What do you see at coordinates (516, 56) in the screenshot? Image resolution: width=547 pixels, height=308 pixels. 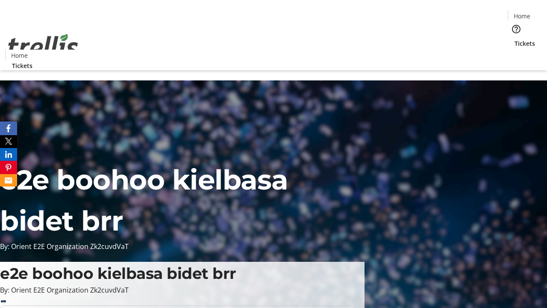 I see `button: Cart` at bounding box center [516, 56].